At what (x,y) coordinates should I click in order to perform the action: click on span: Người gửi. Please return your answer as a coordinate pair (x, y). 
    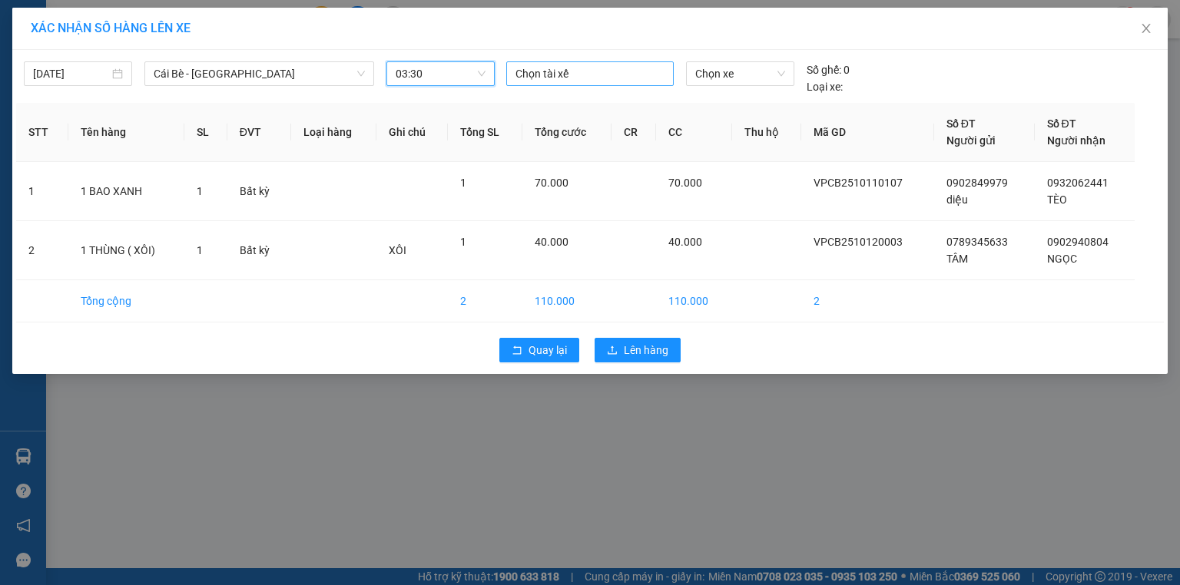
    Looking at the image, I should click on (971, 141).